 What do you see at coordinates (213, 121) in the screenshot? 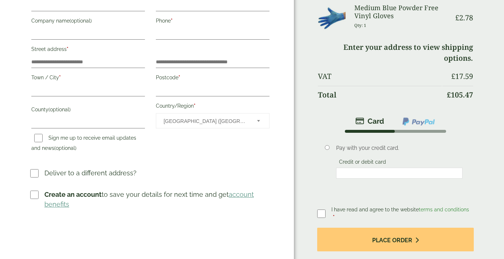
I see `span: Country/Region` at bounding box center [213, 121].